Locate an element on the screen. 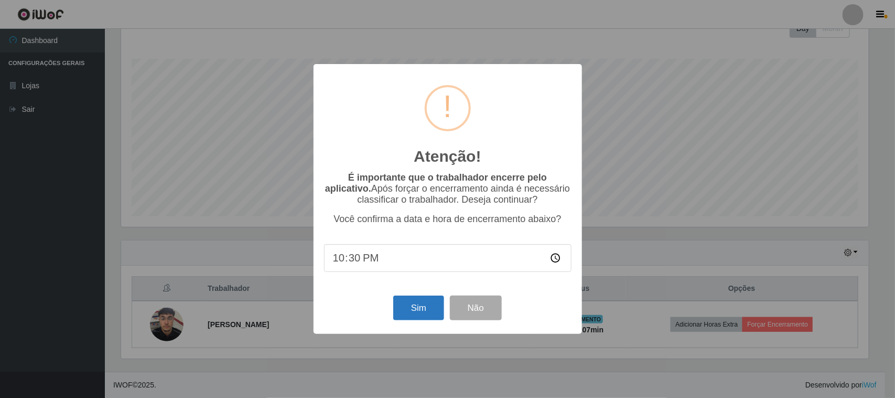 Image resolution: width=895 pixels, height=398 pixels. h2: Atenção! is located at coordinates (447, 156).